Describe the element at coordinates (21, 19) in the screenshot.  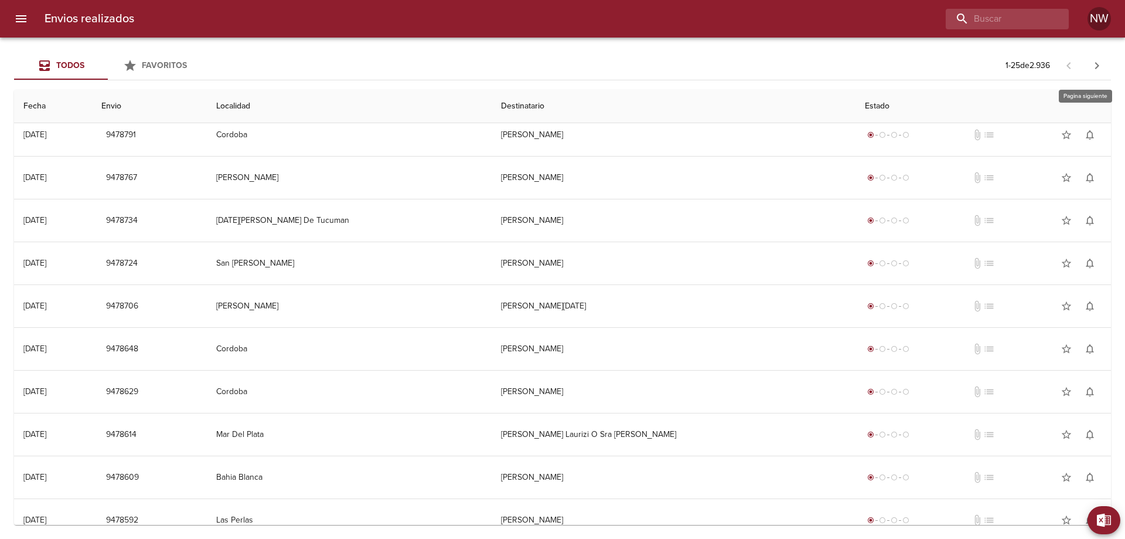
I see `button: menu` at that location.